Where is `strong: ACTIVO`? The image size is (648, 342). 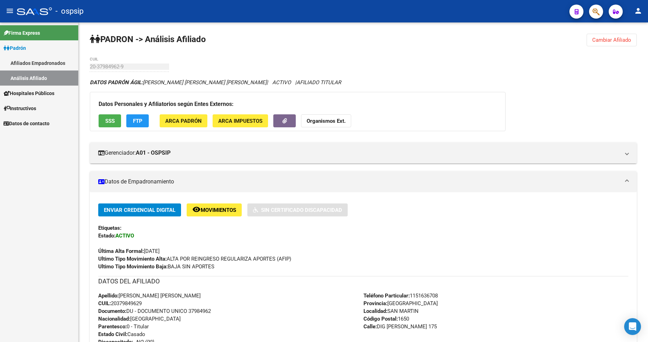
strong: ACTIVO is located at coordinates (125, 236).